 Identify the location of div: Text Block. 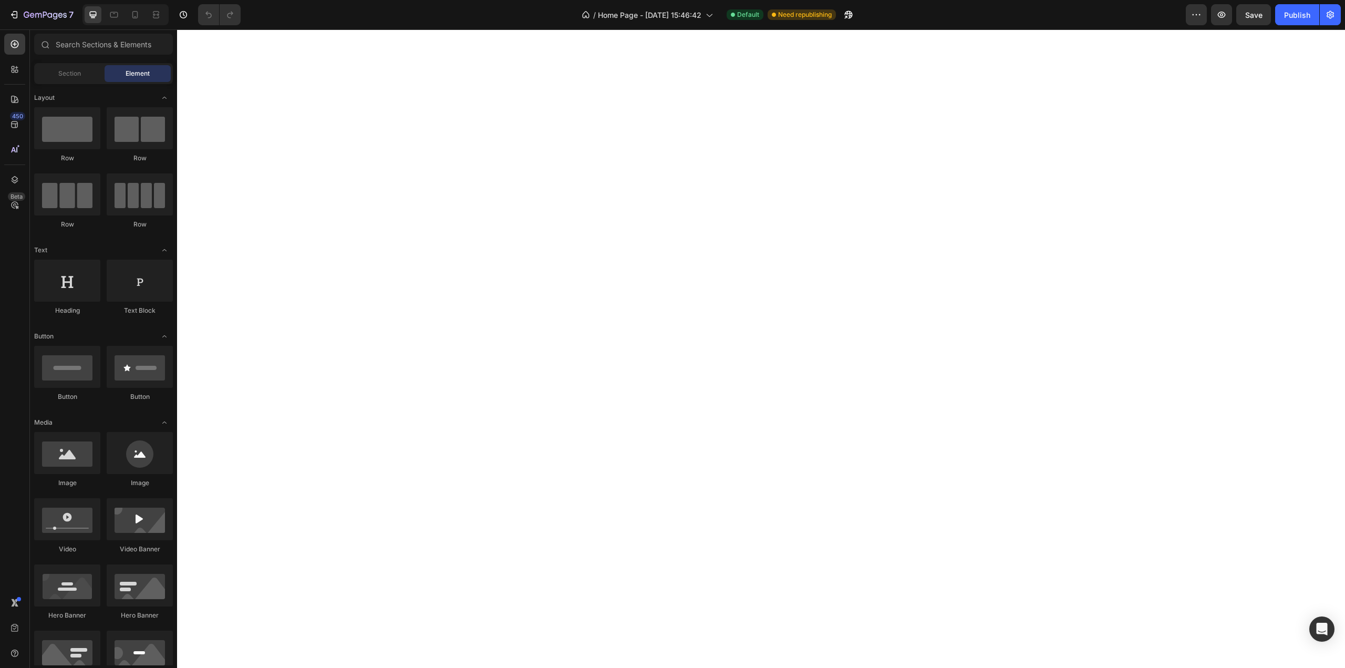
(140, 311).